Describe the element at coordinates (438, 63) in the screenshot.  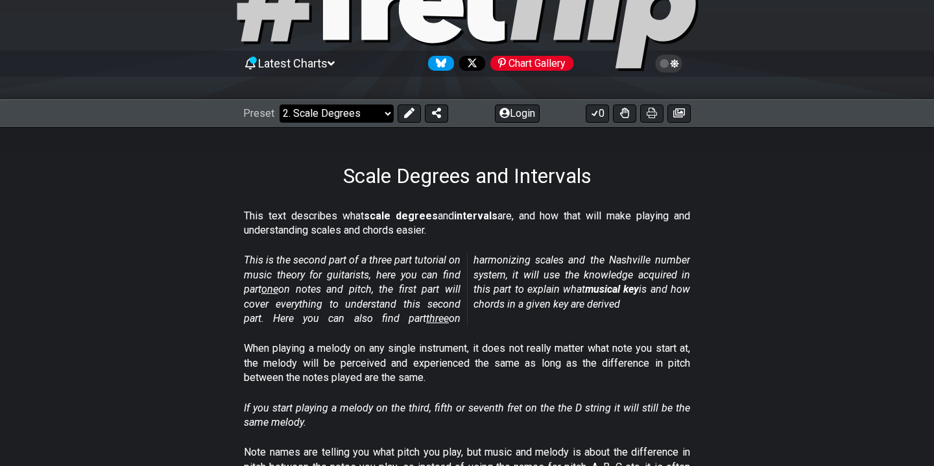
I see `a: Follow #fretflip at Bluesky` at that location.